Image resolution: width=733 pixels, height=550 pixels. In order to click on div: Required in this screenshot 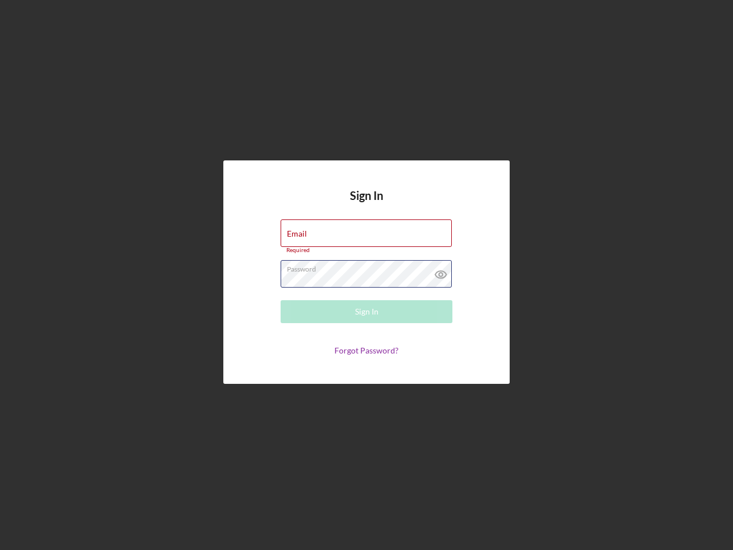, I will do `click(366, 250)`.